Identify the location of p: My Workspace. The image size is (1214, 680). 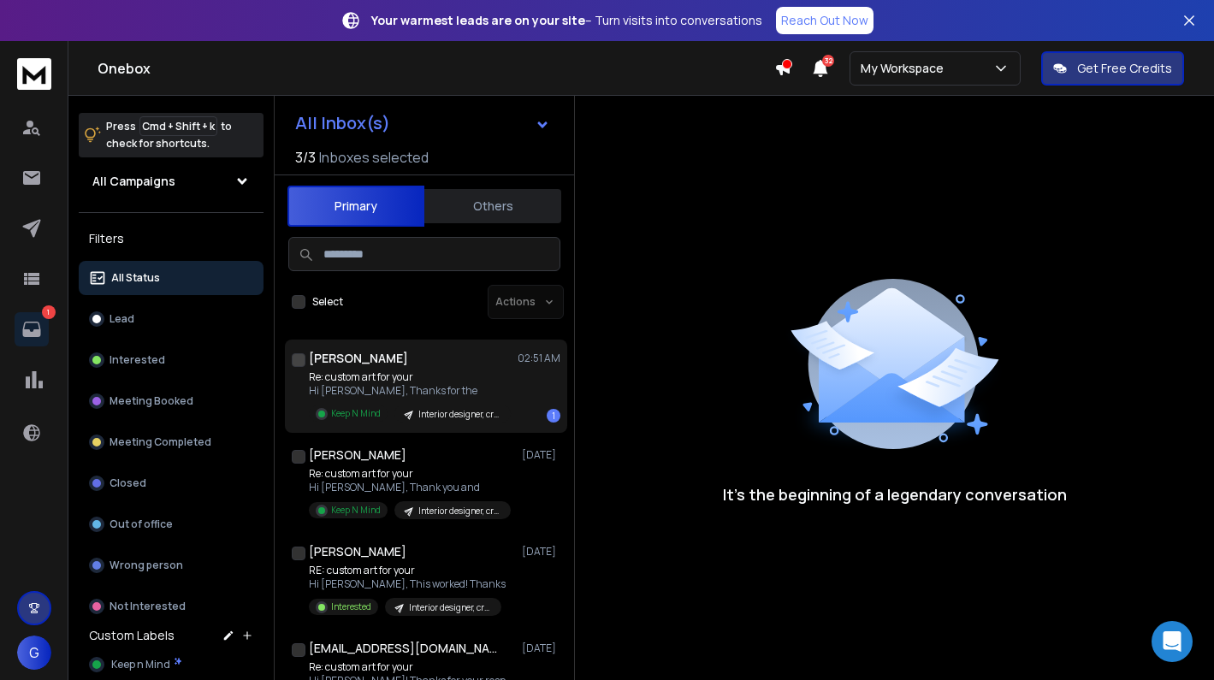
(905, 68).